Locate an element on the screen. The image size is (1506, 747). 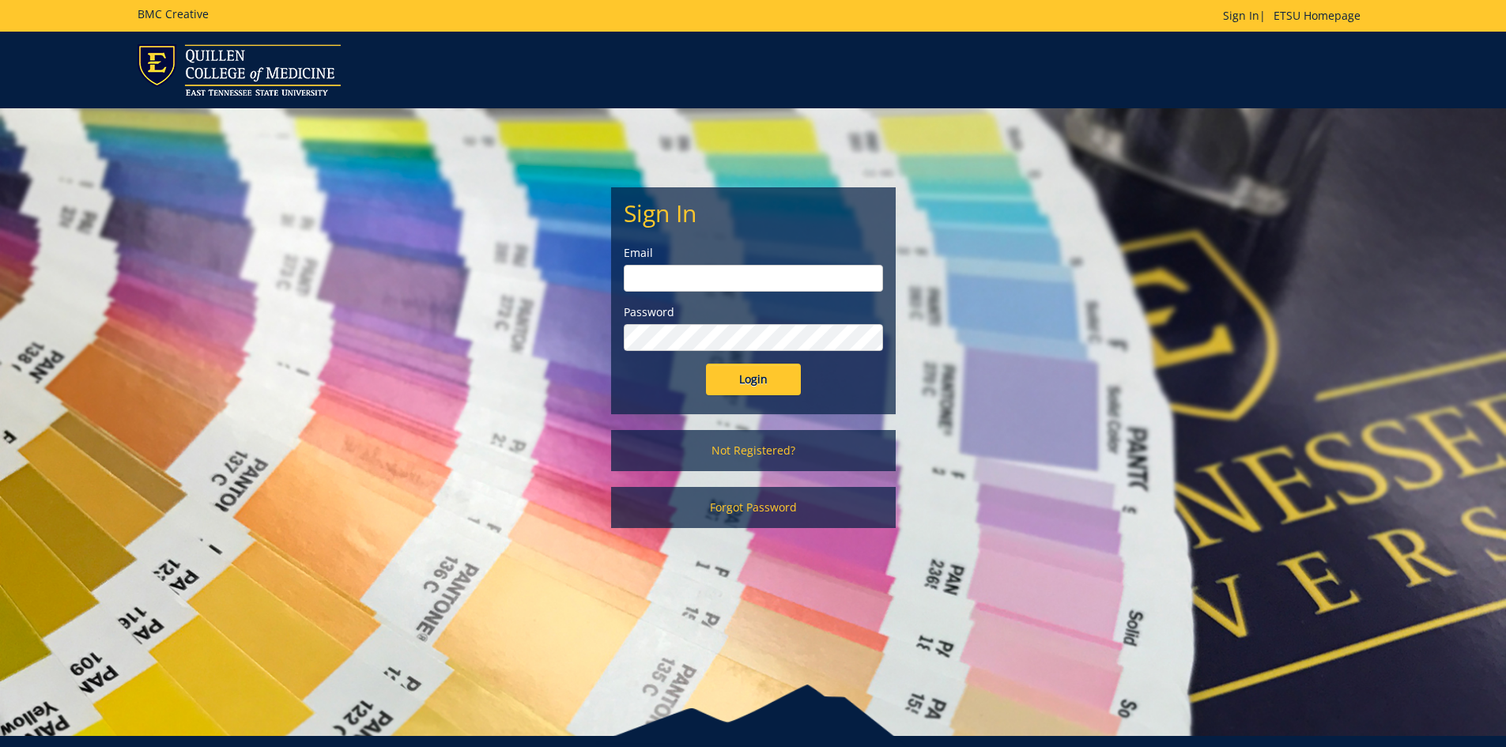
a: Forgot Password is located at coordinates (753, 507).